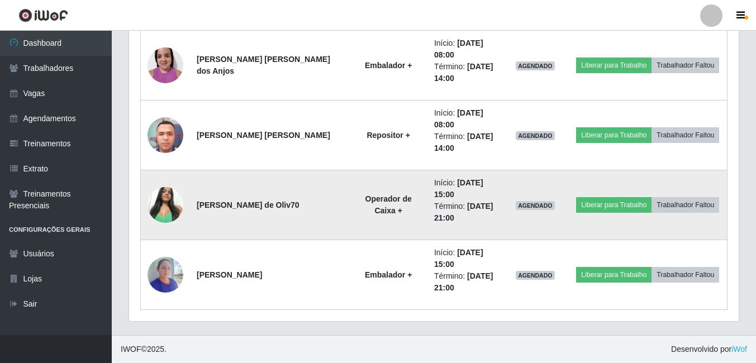 The width and height of the screenshot is (756, 363). Describe the element at coordinates (709, 349) in the screenshot. I see `span: Desenvolvido por` at that location.